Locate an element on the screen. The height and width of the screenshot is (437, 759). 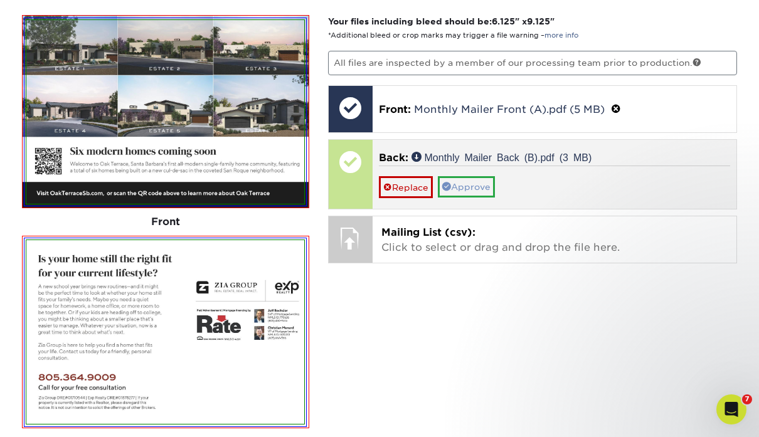
strong: Your files including bleed should be: " x " is located at coordinates (441, 21).